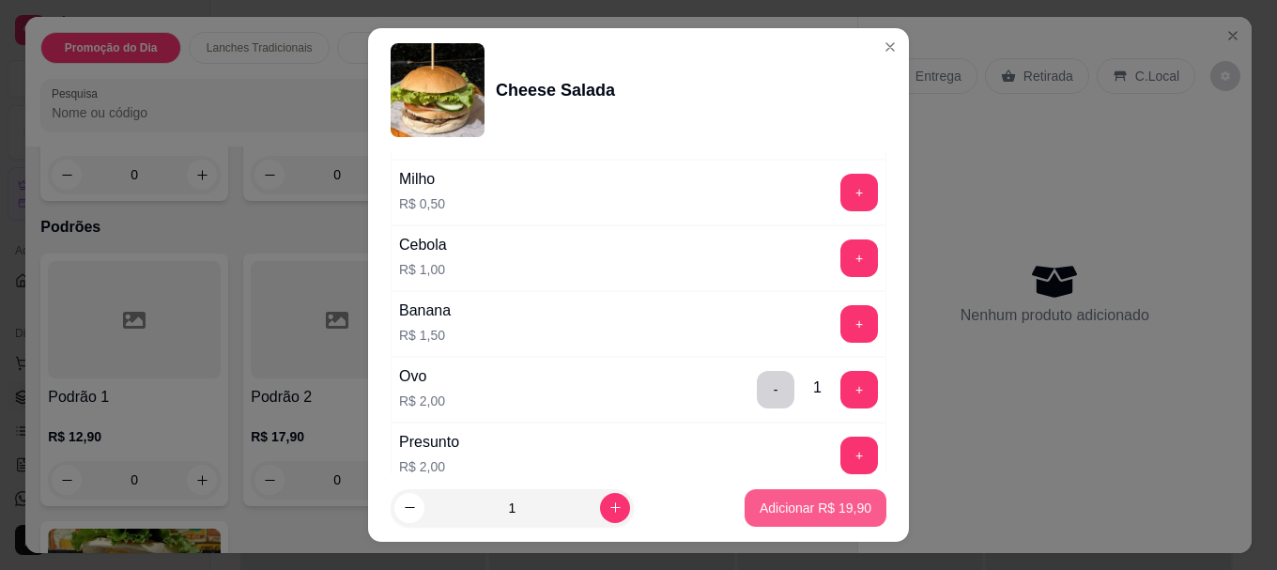 The width and height of the screenshot is (1277, 570). What do you see at coordinates (890, 47) in the screenshot?
I see `button: Close` at bounding box center [890, 47].